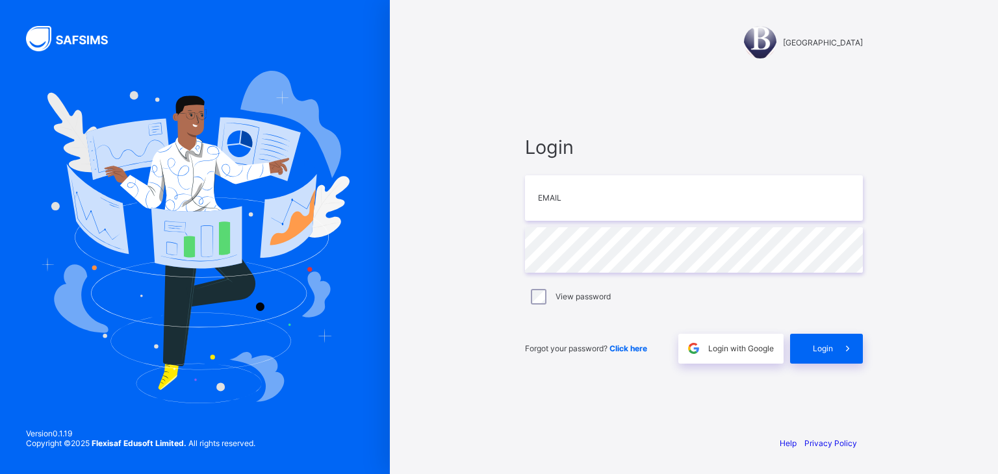  Describe the element at coordinates (693, 348) in the screenshot. I see `img: google.396cfc9801f0270233282035f929180a.svg` at that location.